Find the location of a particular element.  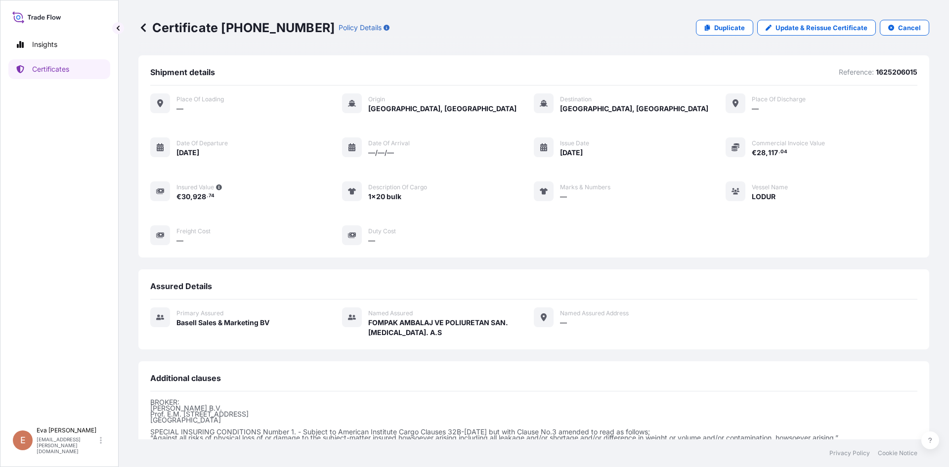

p: Insights is located at coordinates (44, 44).